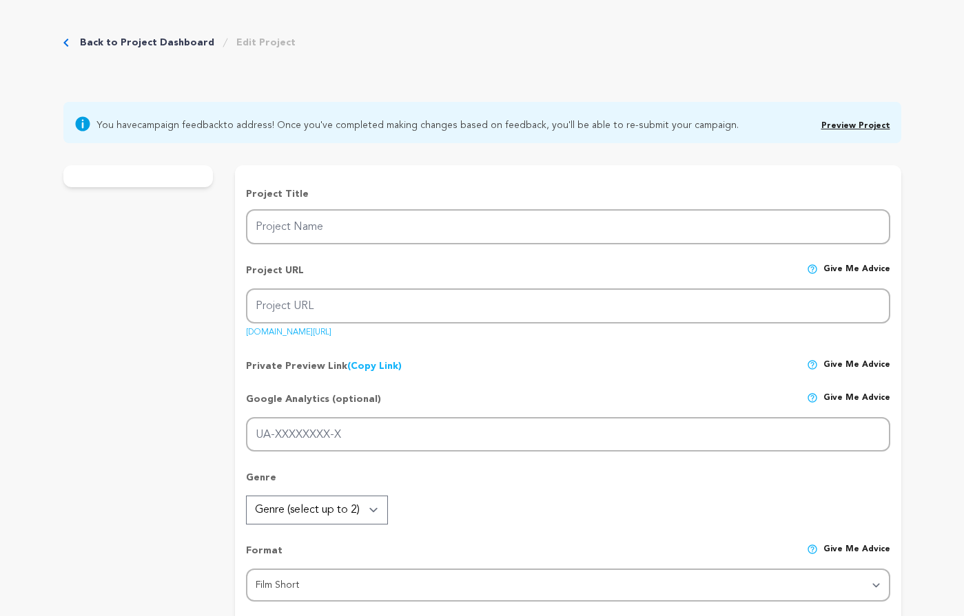 The width and height of the screenshot is (964, 616). Describe the element at coordinates (264, 557) in the screenshot. I see `p: Format` at that location.